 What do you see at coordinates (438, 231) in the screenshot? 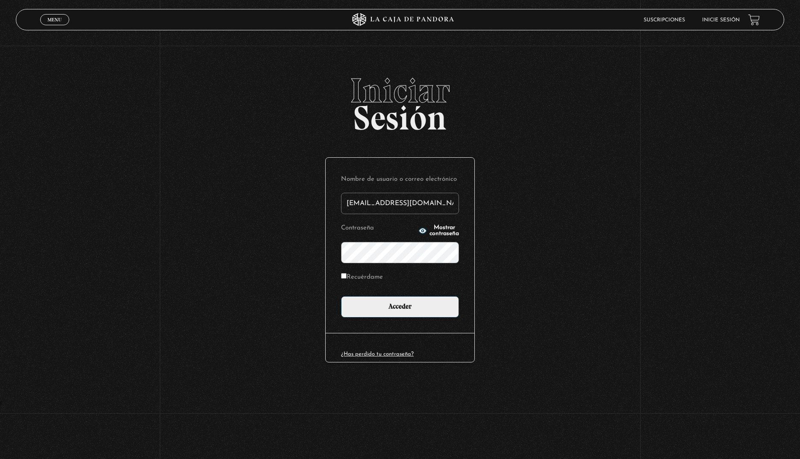
I see `button: Mostrar contraseña` at bounding box center [438, 231].